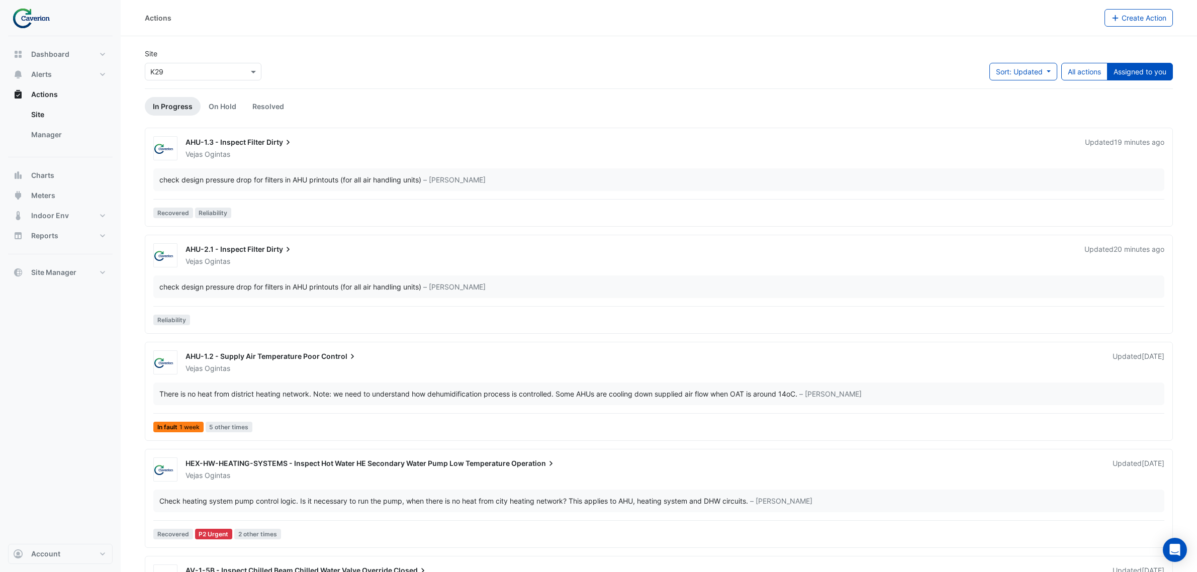 This screenshot has width=1197, height=572. I want to click on a: Manager, so click(68, 135).